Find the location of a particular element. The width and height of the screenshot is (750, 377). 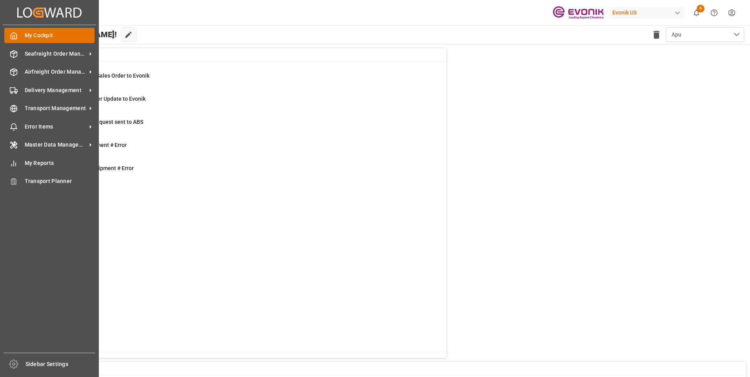

span: 6 is located at coordinates (701, 9).